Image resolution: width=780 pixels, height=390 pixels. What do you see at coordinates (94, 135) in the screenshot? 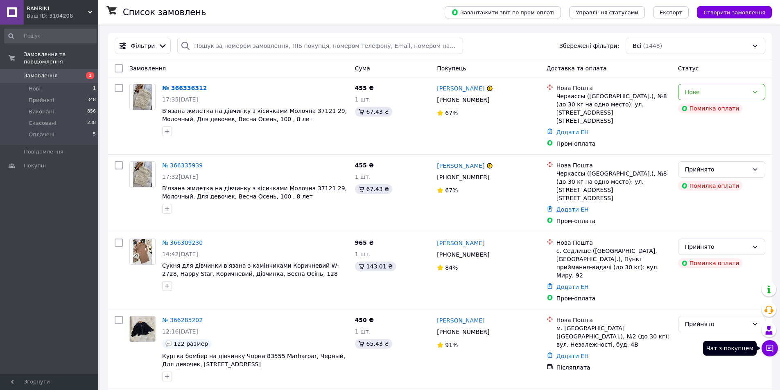
I see `span: 5` at bounding box center [94, 135].